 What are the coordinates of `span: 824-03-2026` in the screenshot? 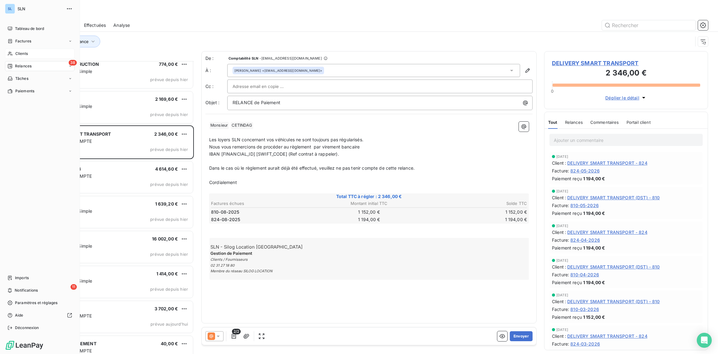 It's located at (585, 344).